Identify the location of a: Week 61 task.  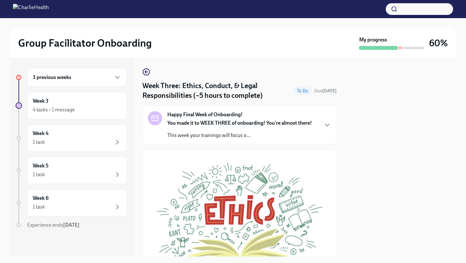
(71, 203).